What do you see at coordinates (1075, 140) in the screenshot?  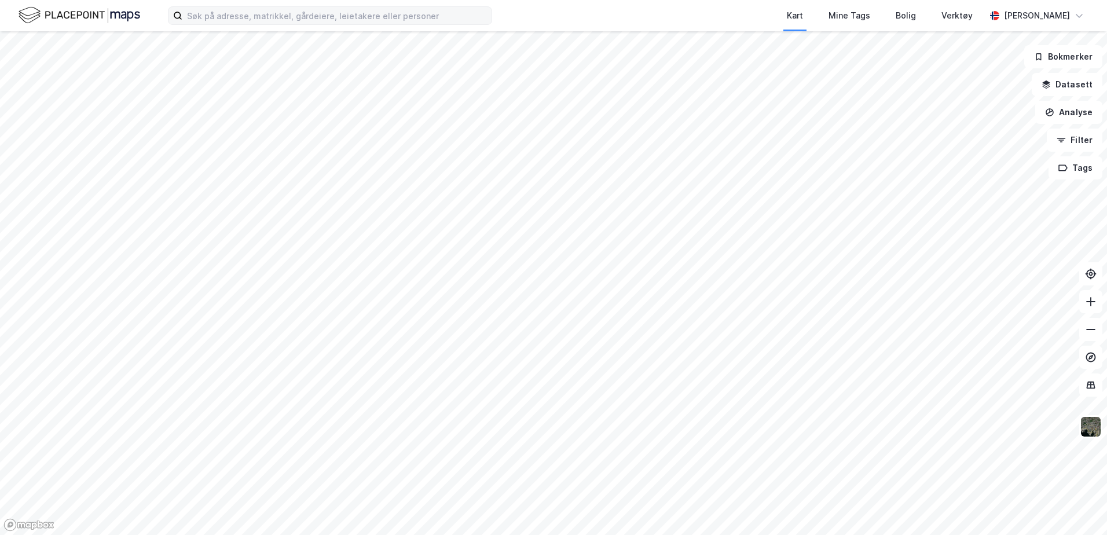 I see `button: Filter` at bounding box center [1075, 140].